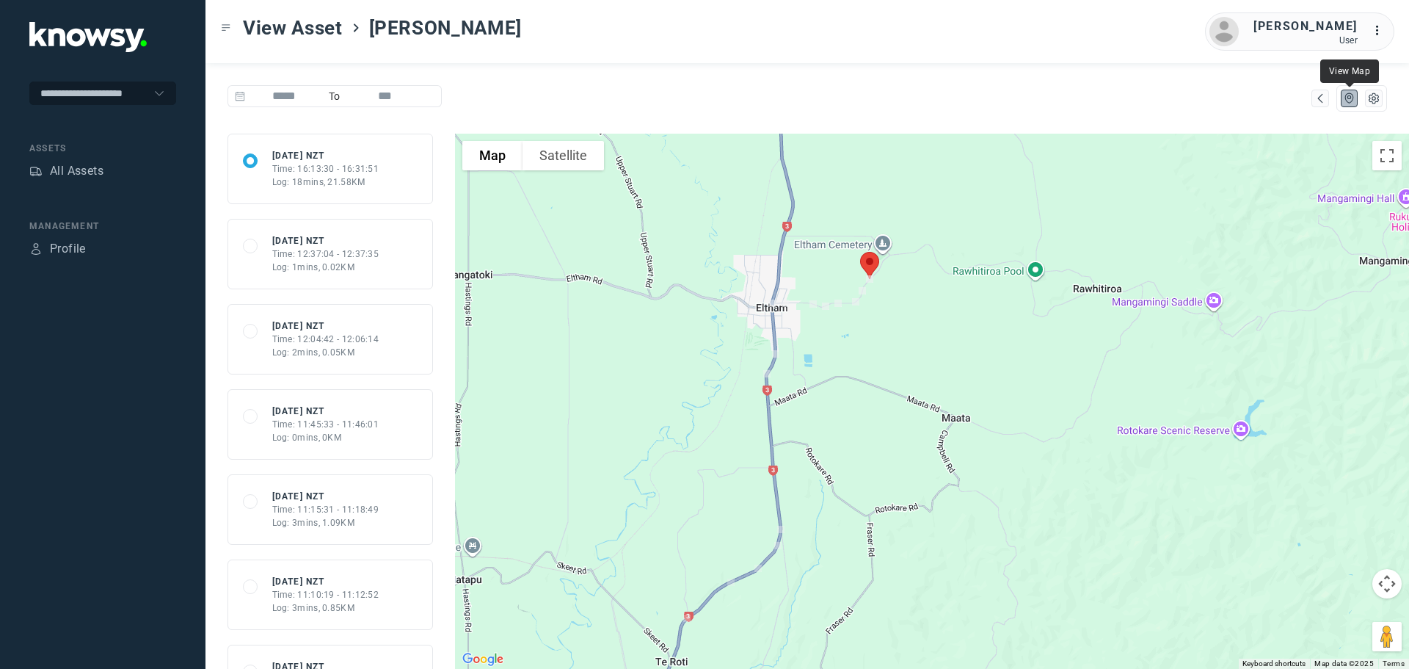 The height and width of the screenshot is (669, 1409). I want to click on div: Log: 3mins, 0.85KM, so click(326, 608).